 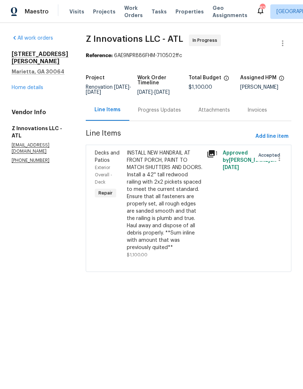 What do you see at coordinates (105, 193) in the screenshot?
I see `span: Repair` at bounding box center [105, 193].